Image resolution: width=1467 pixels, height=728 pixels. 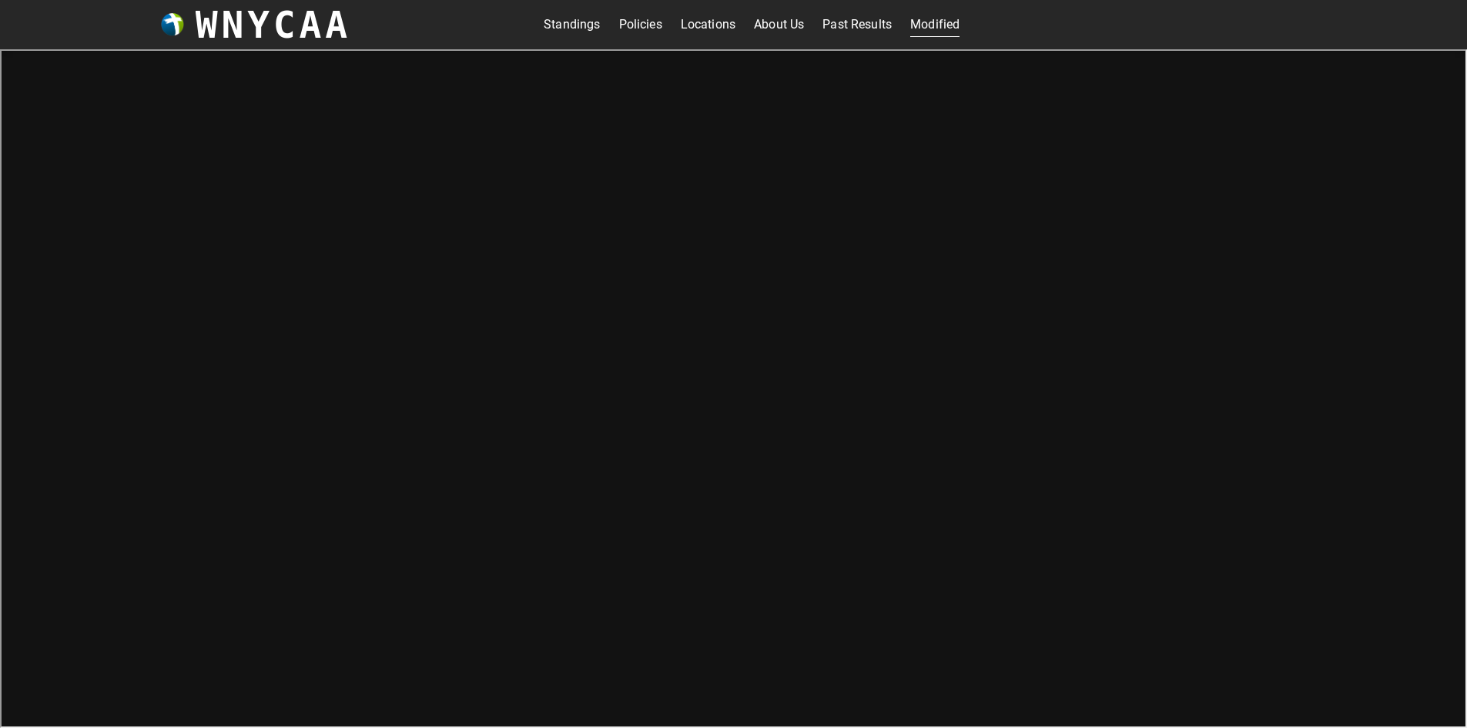 What do you see at coordinates (857, 25) in the screenshot?
I see `a: Past Results` at bounding box center [857, 25].